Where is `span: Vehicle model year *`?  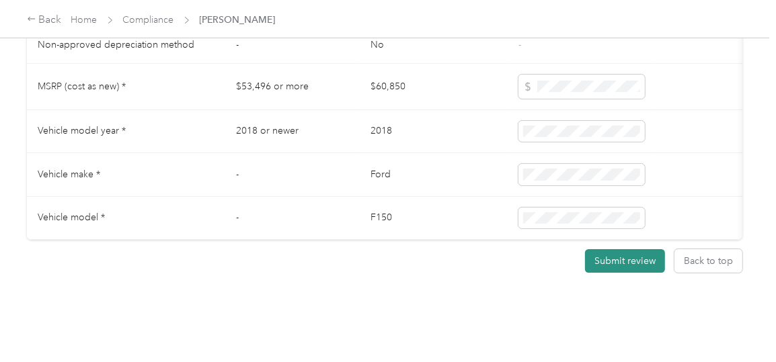
span: Vehicle model year * is located at coordinates (81, 130).